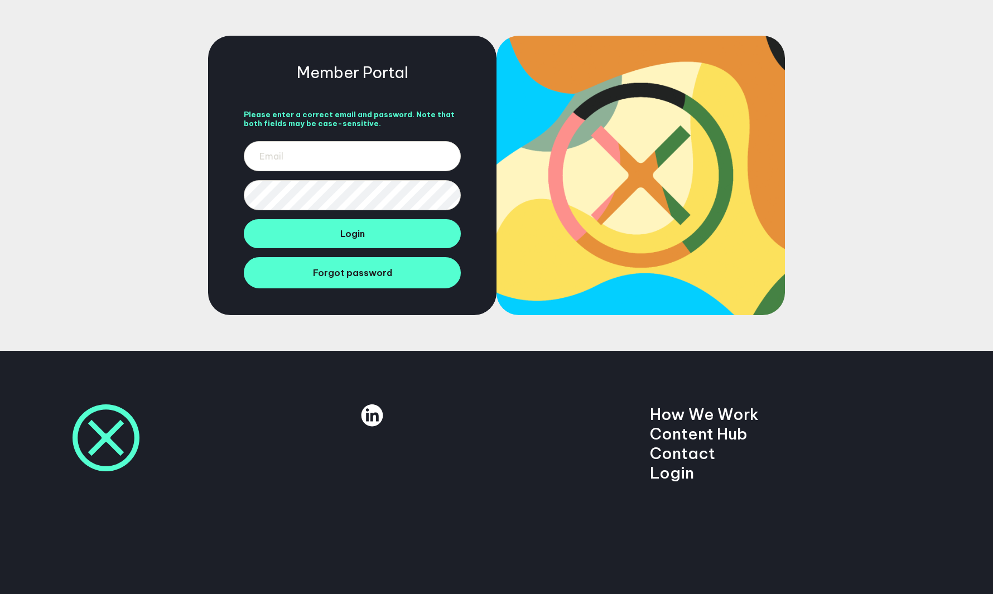 Image resolution: width=993 pixels, height=594 pixels. Describe the element at coordinates (353, 273) in the screenshot. I see `span: Forgot password` at that location.